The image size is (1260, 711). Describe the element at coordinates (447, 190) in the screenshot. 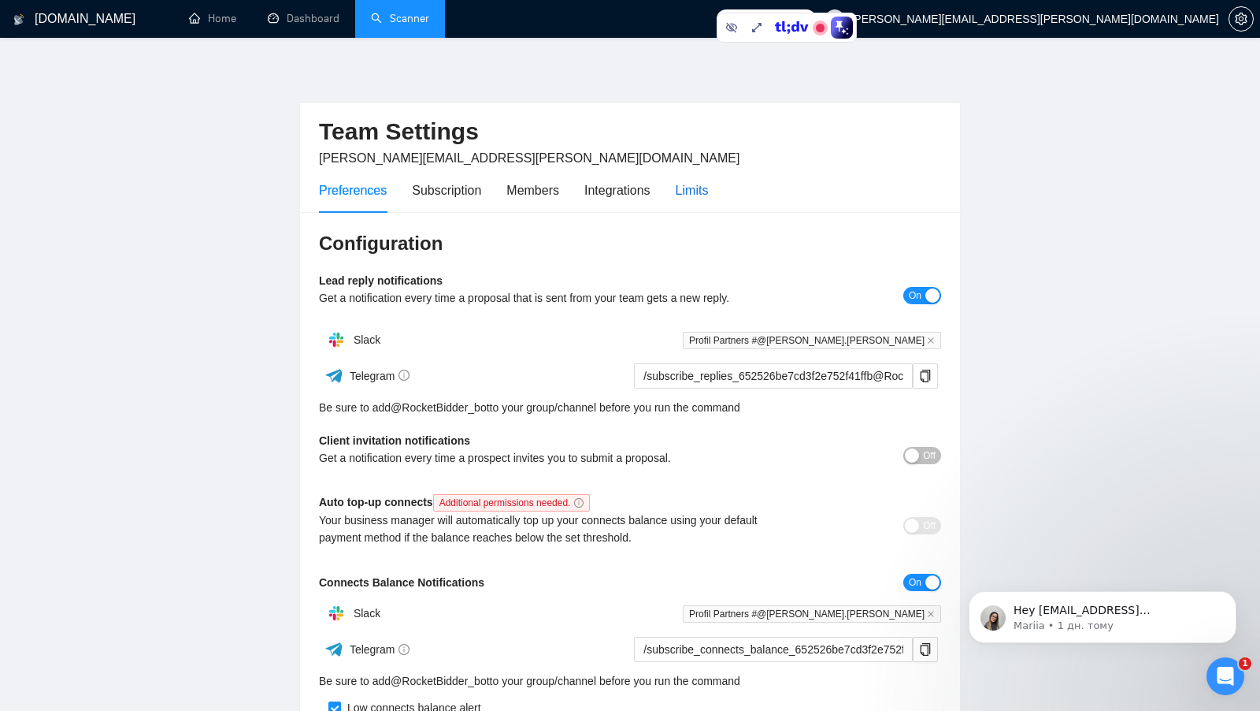

I see `div: Subscription` at that location.